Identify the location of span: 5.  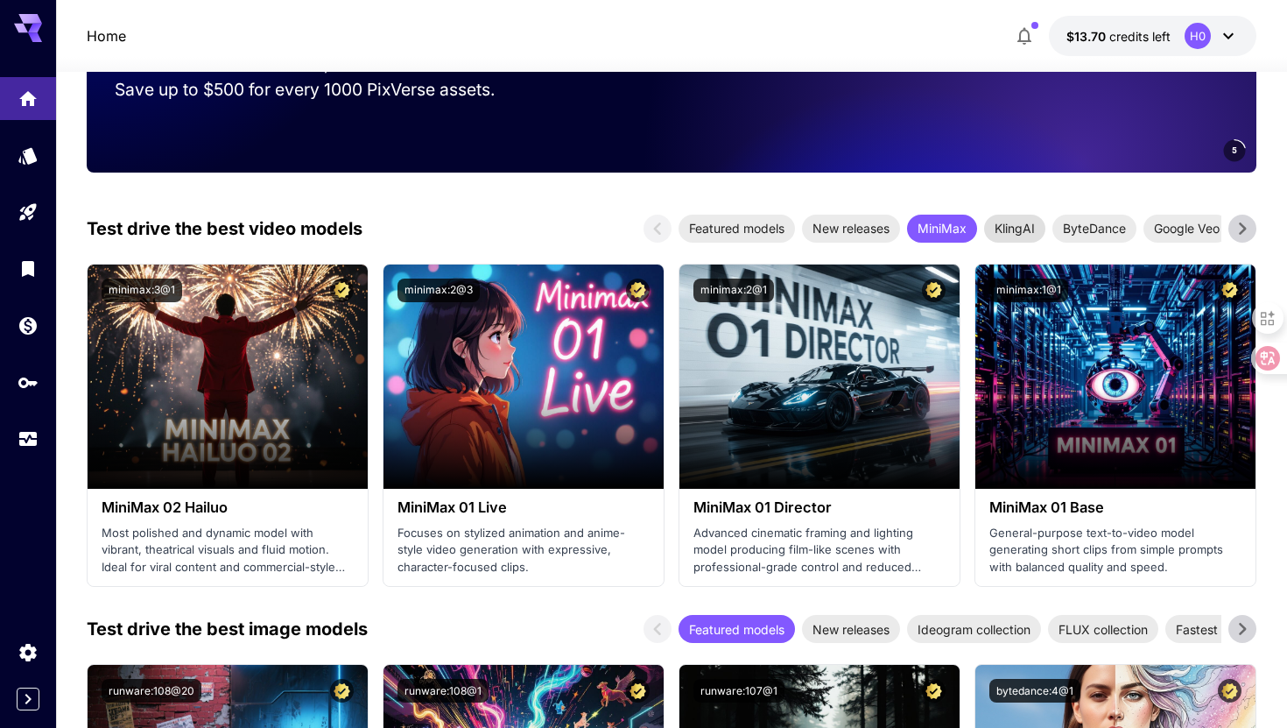
(1235, 150).